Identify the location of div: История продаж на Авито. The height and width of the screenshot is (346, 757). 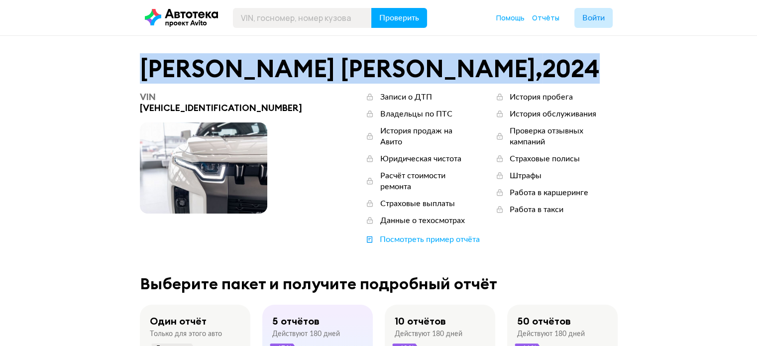
(427, 136).